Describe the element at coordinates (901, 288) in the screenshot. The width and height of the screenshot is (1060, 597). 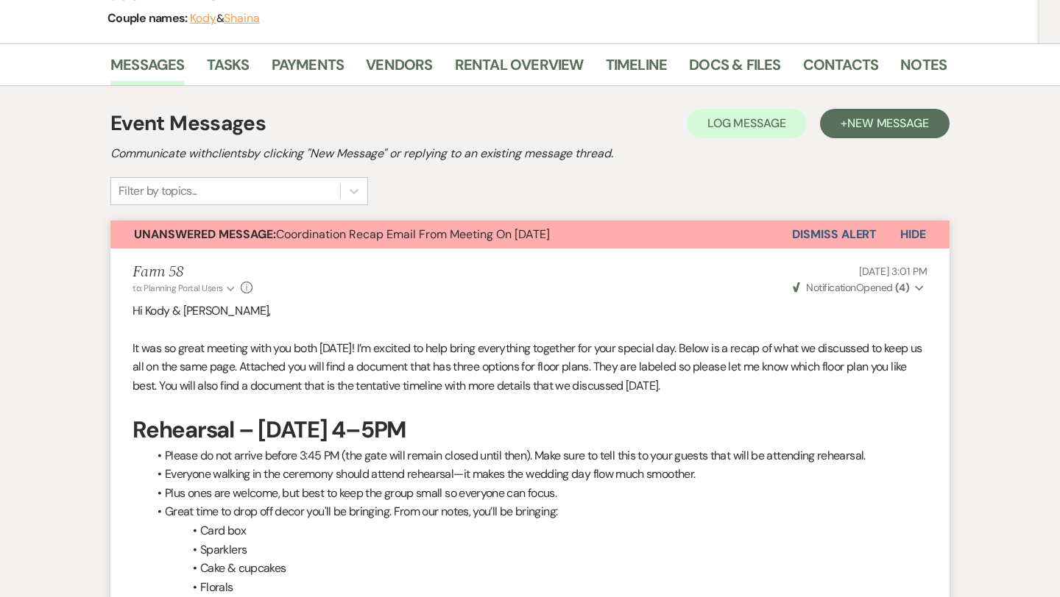
I see `strong: ( 4 )` at that location.